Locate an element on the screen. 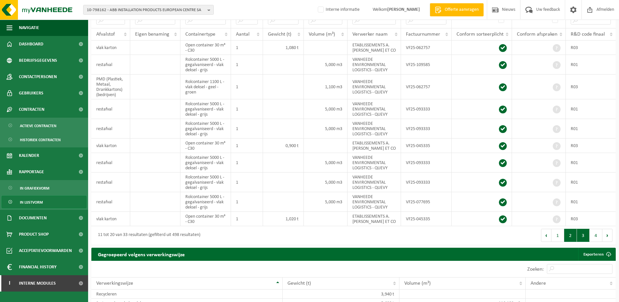 This screenshot has width=619, height=302. a: In grafiekvorm is located at coordinates (44, 188).